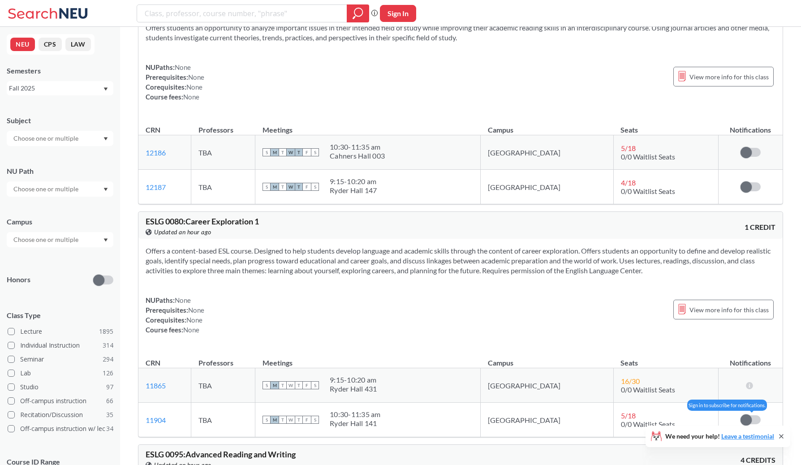 This screenshot has width=801, height=465. What do you see at coordinates (357, 156) in the screenshot?
I see `div: Cahners Hall 003` at bounding box center [357, 156].